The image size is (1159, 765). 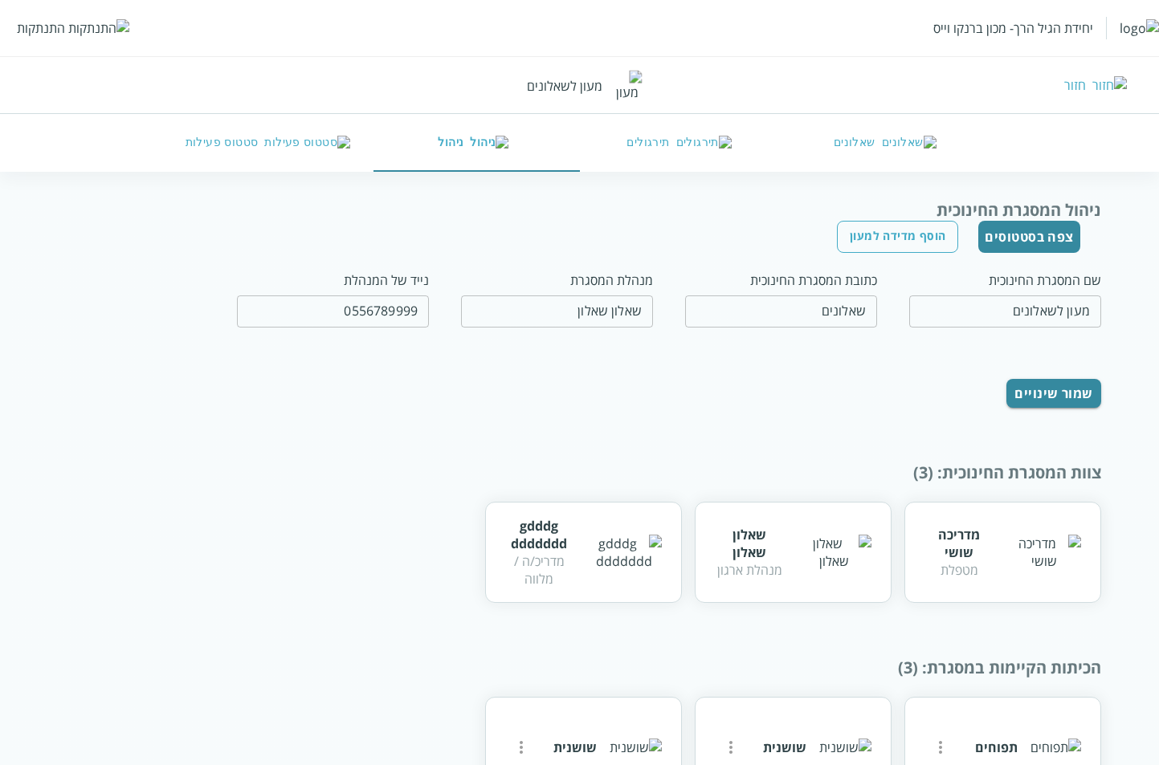 What do you see at coordinates (1054, 394) in the screenshot?
I see `button: שמור שינויים` at bounding box center [1054, 394].